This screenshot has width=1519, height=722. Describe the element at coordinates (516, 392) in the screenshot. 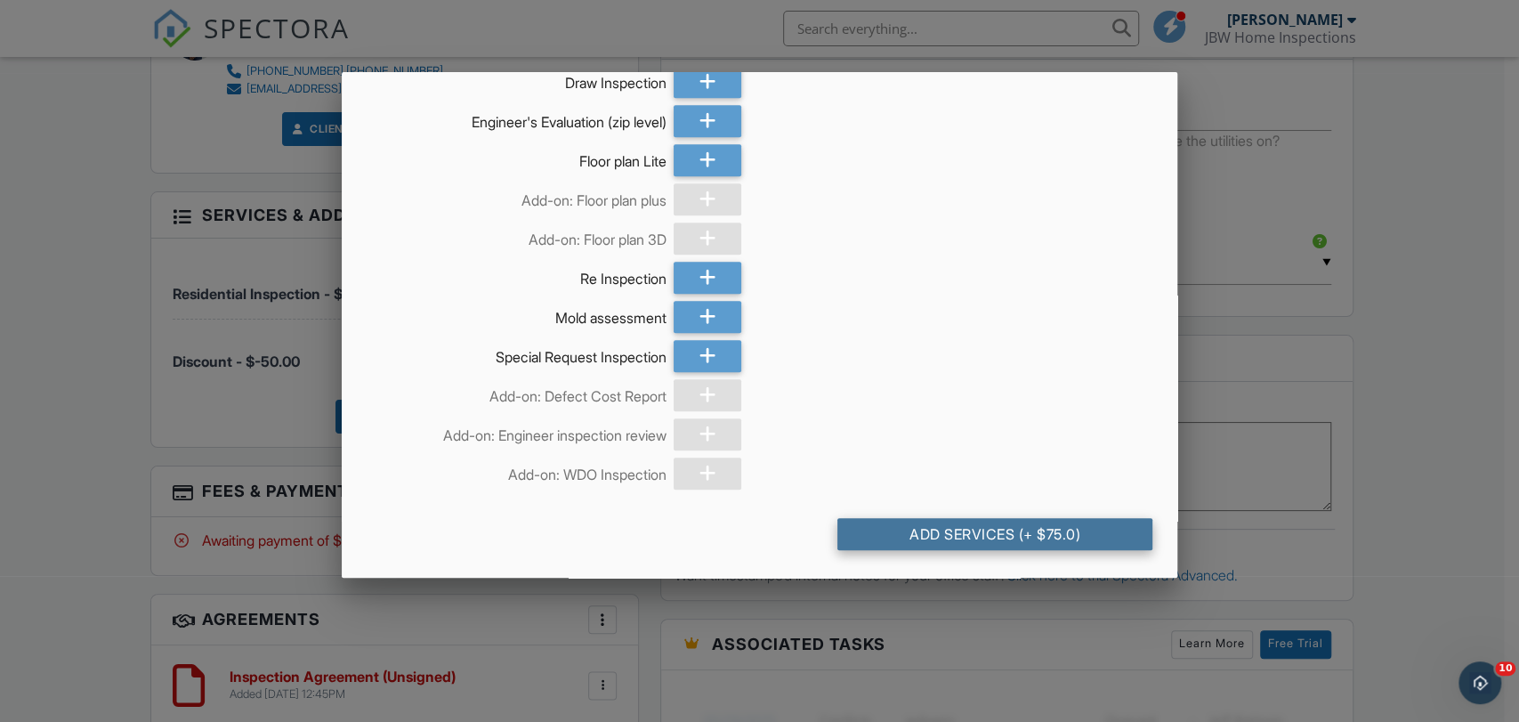

I see `div: Add-on: Defect Cost Report` at that location.